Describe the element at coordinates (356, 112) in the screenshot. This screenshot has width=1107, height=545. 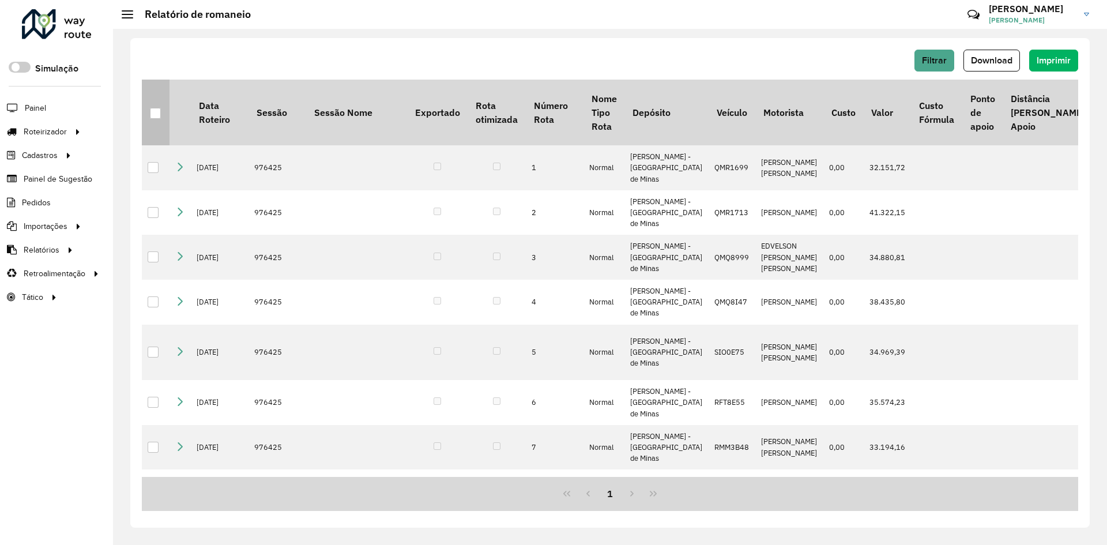
I see `th: Sessão Nome` at that location.